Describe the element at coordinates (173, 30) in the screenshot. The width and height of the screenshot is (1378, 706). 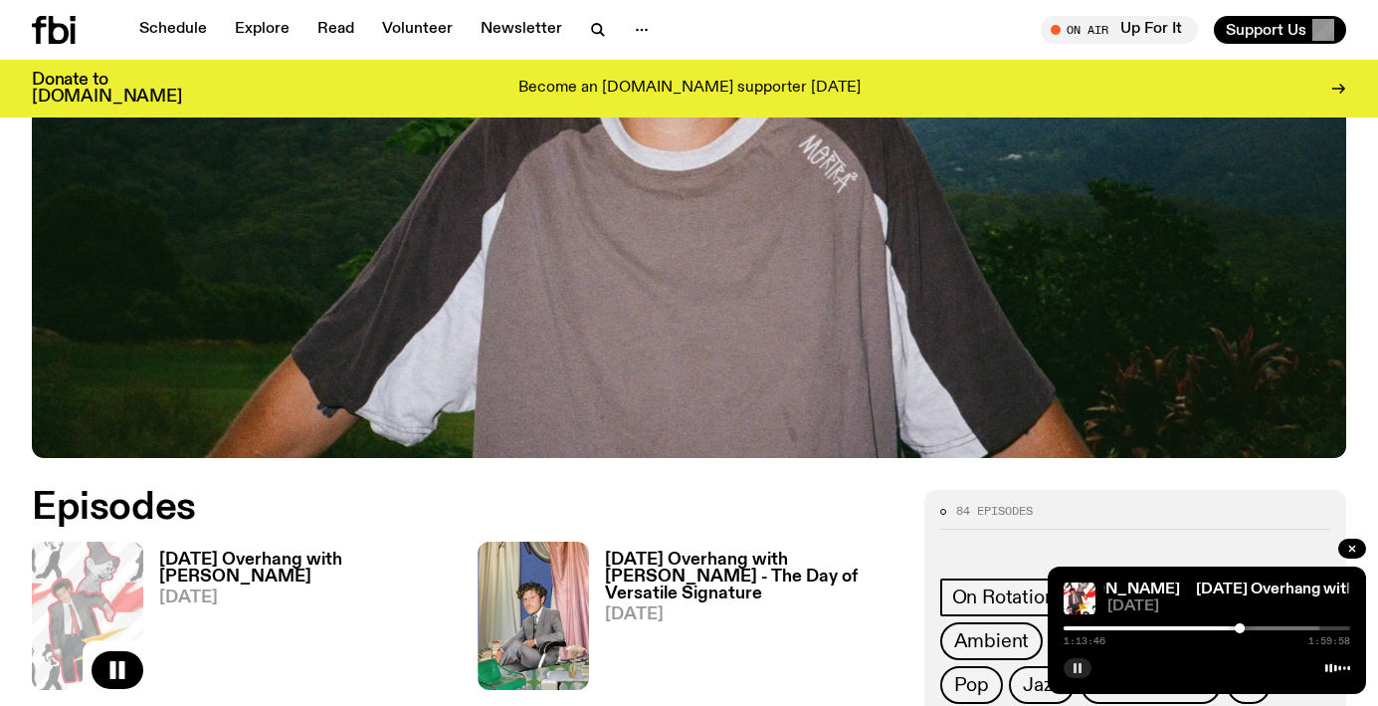
I see `a: Schedule` at that location.